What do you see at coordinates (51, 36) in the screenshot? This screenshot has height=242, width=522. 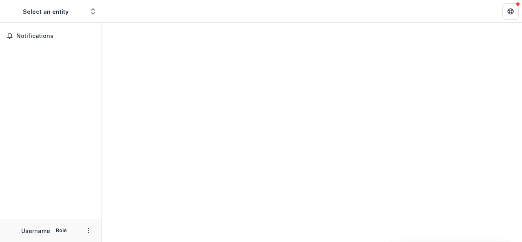 I see `button: Notifications` at bounding box center [51, 36].